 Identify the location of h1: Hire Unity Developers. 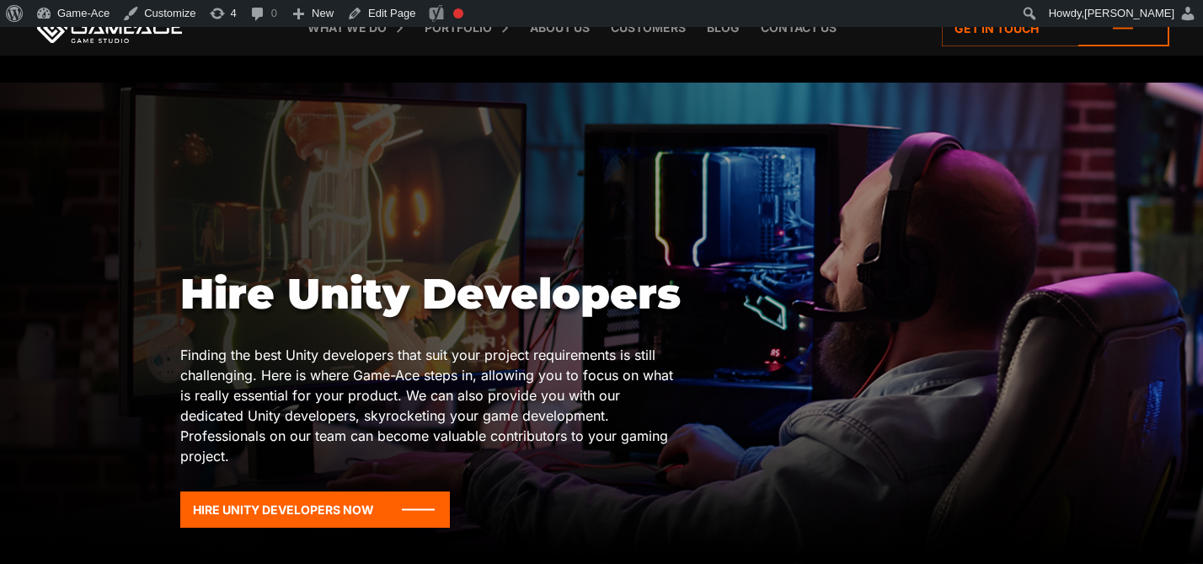
(433, 294).